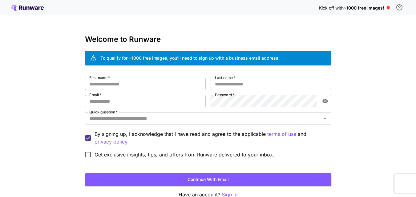  Describe the element at coordinates (331, 8) in the screenshot. I see `span: Kick off with` at that location.